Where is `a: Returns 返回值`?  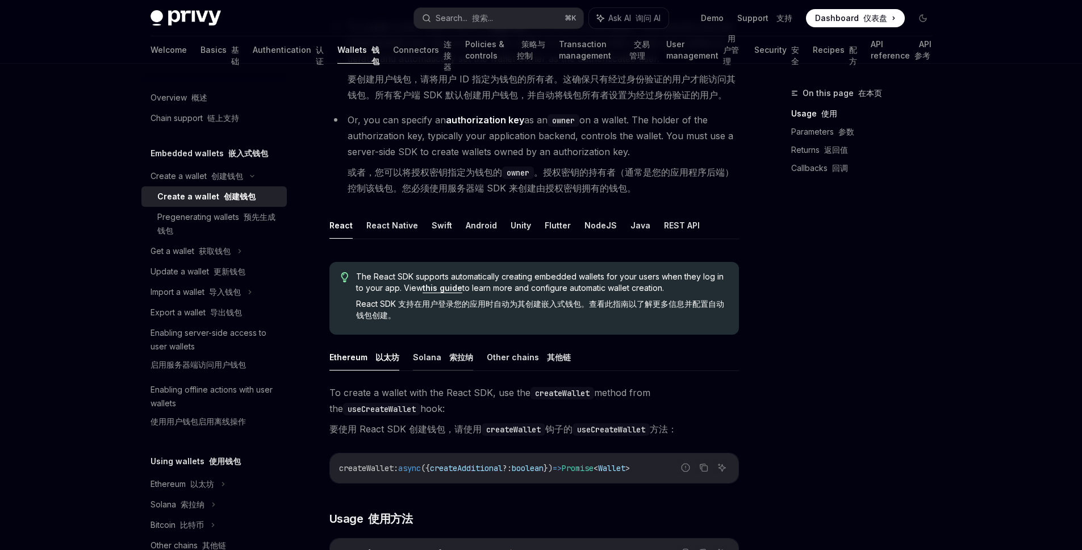
a: Returns 返回值 is located at coordinates (866, 150).